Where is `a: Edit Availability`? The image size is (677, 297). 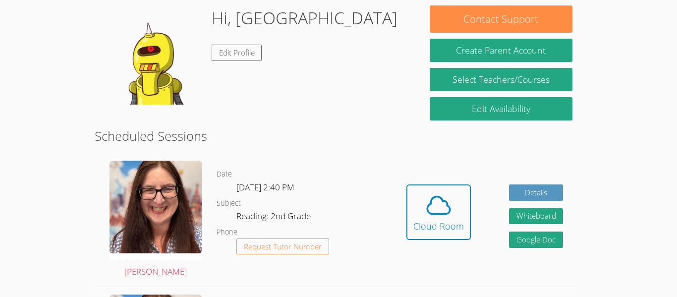
a: Edit Availability is located at coordinates (501, 109).